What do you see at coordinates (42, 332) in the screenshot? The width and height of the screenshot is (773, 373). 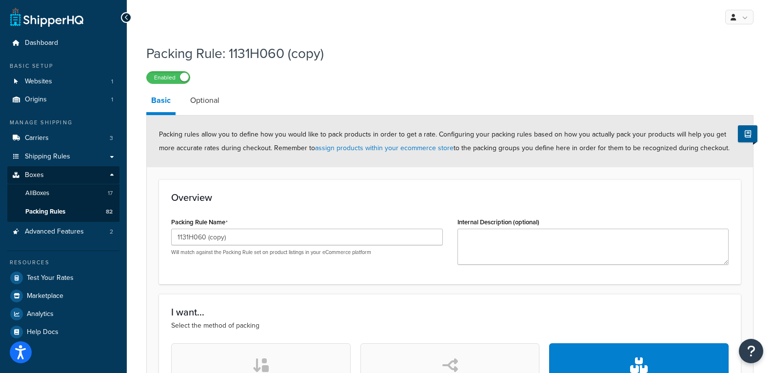 I see `span: Help Docs` at bounding box center [42, 332].